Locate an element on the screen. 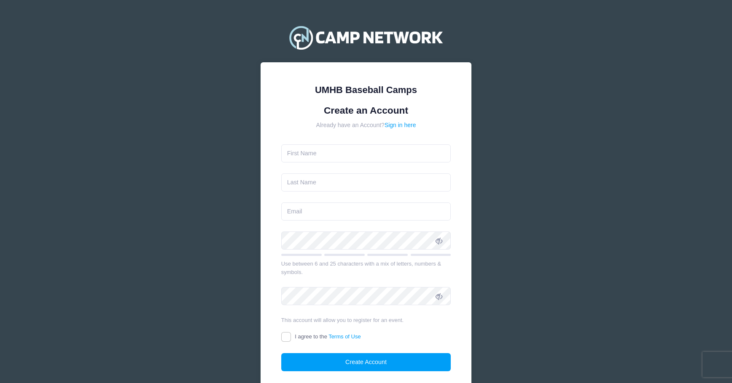 The image size is (732, 383). span: I agree to the is located at coordinates (327, 337).